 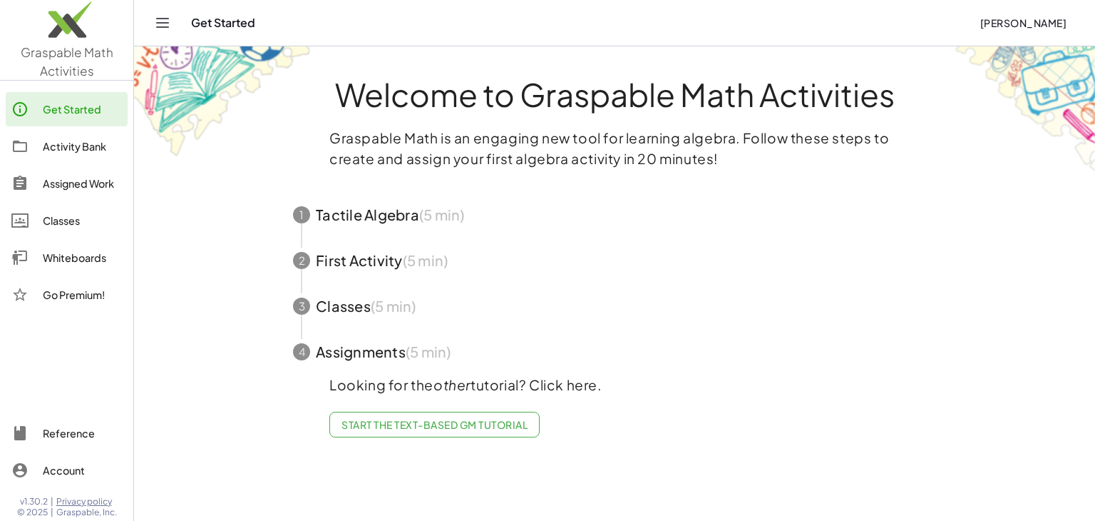 What do you see at coordinates (66, 109) in the screenshot?
I see `a: Get Started` at bounding box center [66, 109].